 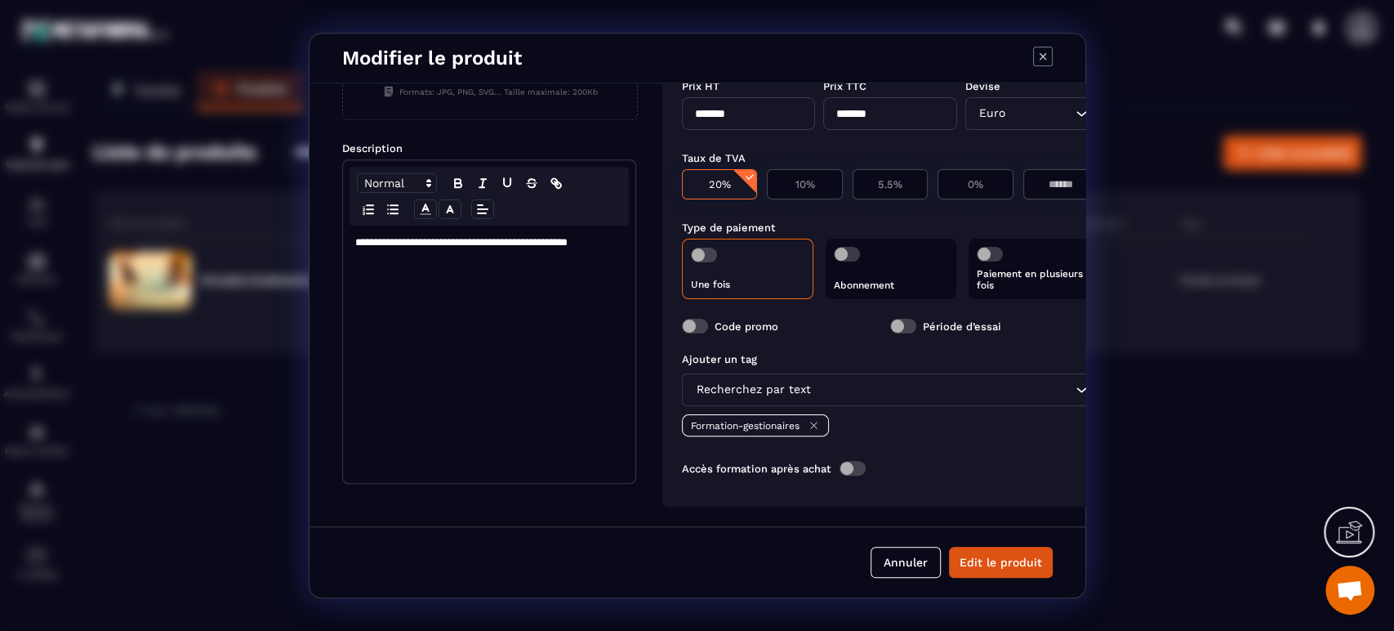 I want to click on label: Période d’essai, so click(x=962, y=326).